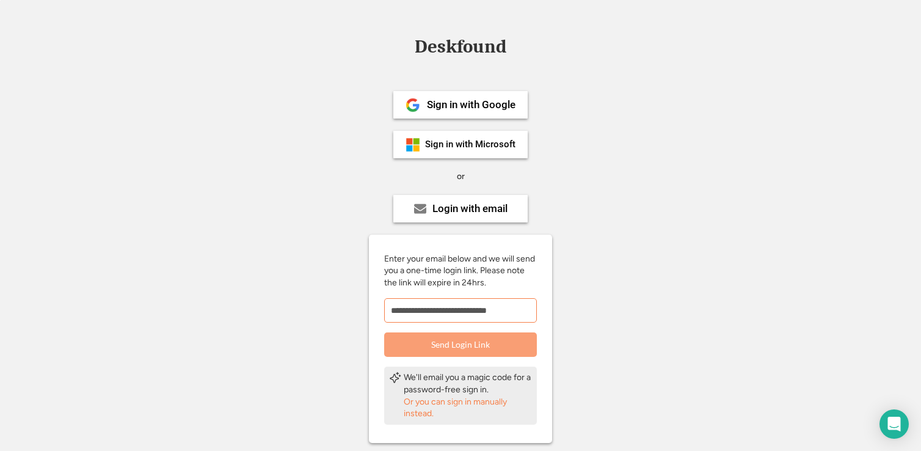 This screenshot has width=921, height=451. Describe the element at coordinates (468, 383) in the screenshot. I see `div: We'll email you a magic code for a password-free sign in.` at that location.